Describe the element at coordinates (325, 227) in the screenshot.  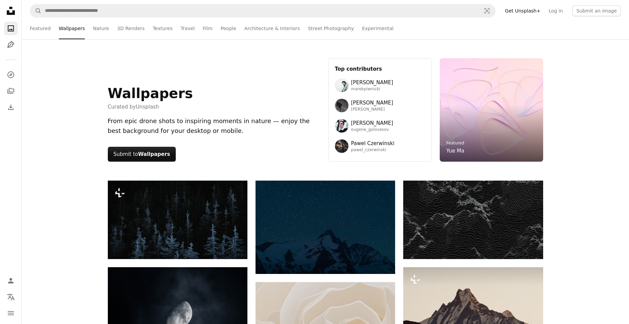
I see `a: Snowy mountain peak under a starry night sky` at that location.